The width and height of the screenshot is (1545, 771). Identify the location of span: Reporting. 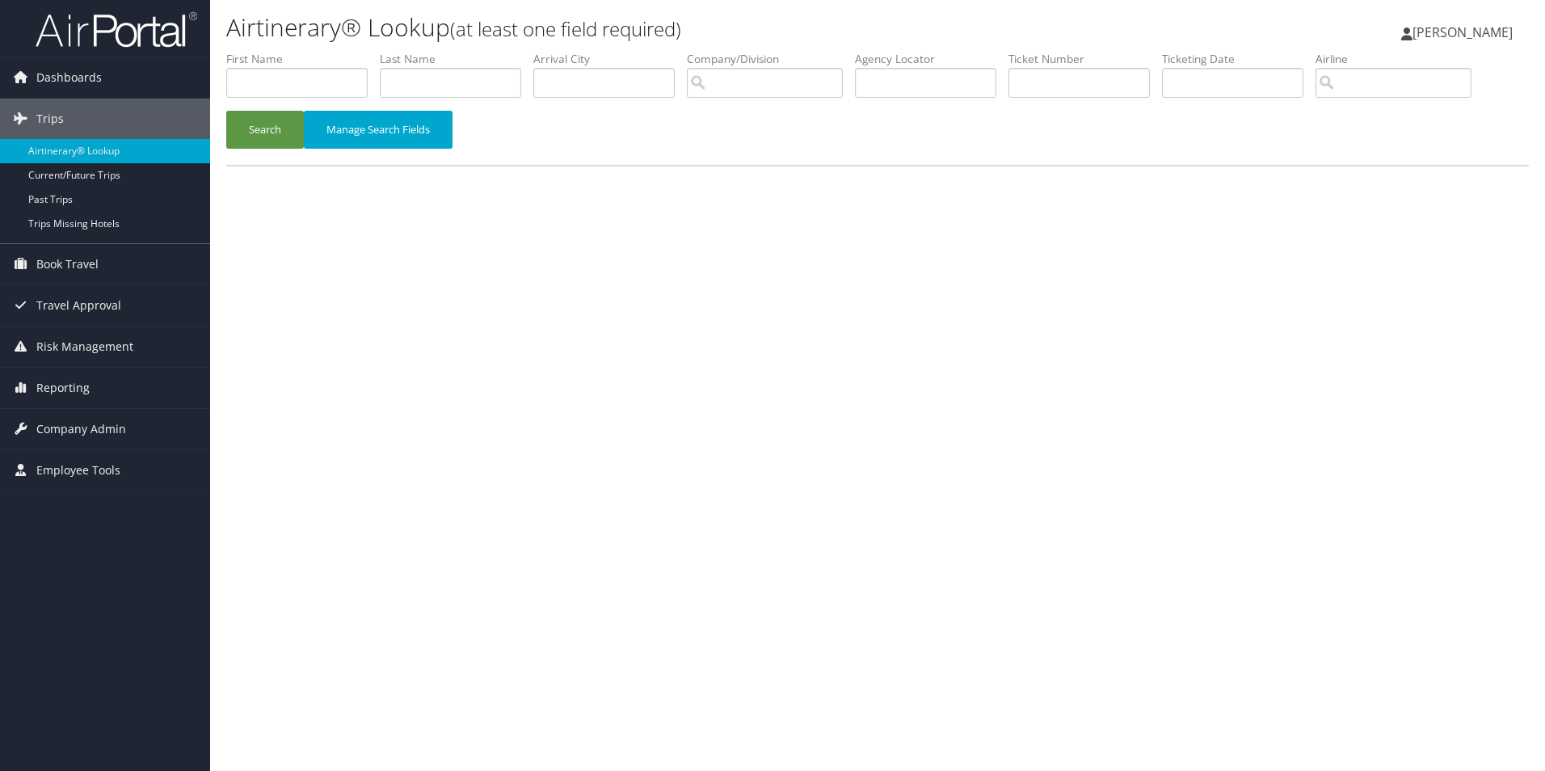
(63, 388).